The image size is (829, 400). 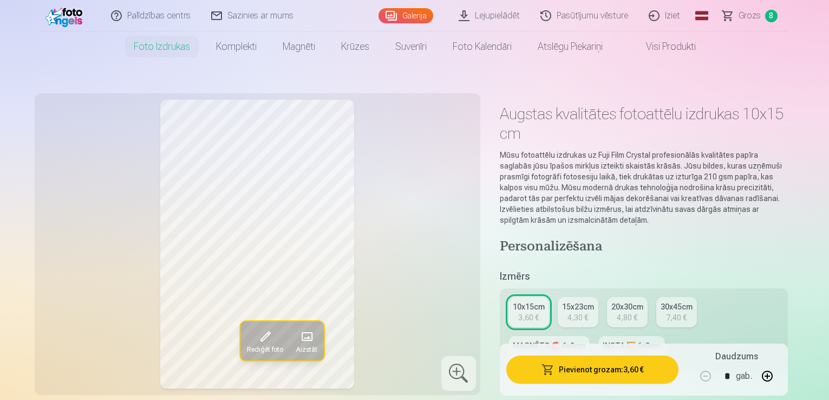 I want to click on div: 4,80 €, so click(x=627, y=317).